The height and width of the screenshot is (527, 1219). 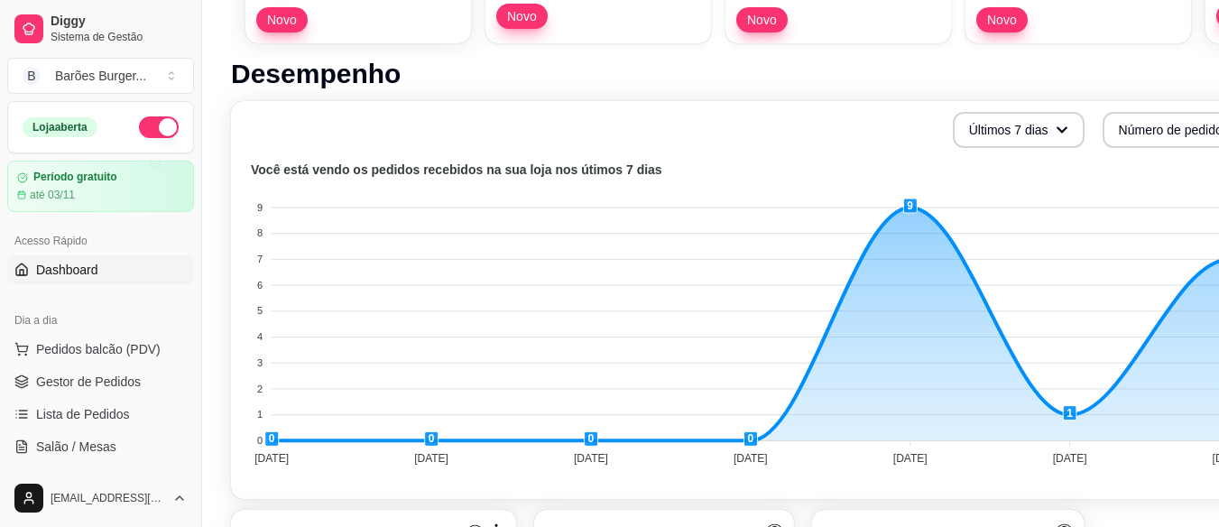 I want to click on div: Acesso Rápido, so click(x=100, y=241).